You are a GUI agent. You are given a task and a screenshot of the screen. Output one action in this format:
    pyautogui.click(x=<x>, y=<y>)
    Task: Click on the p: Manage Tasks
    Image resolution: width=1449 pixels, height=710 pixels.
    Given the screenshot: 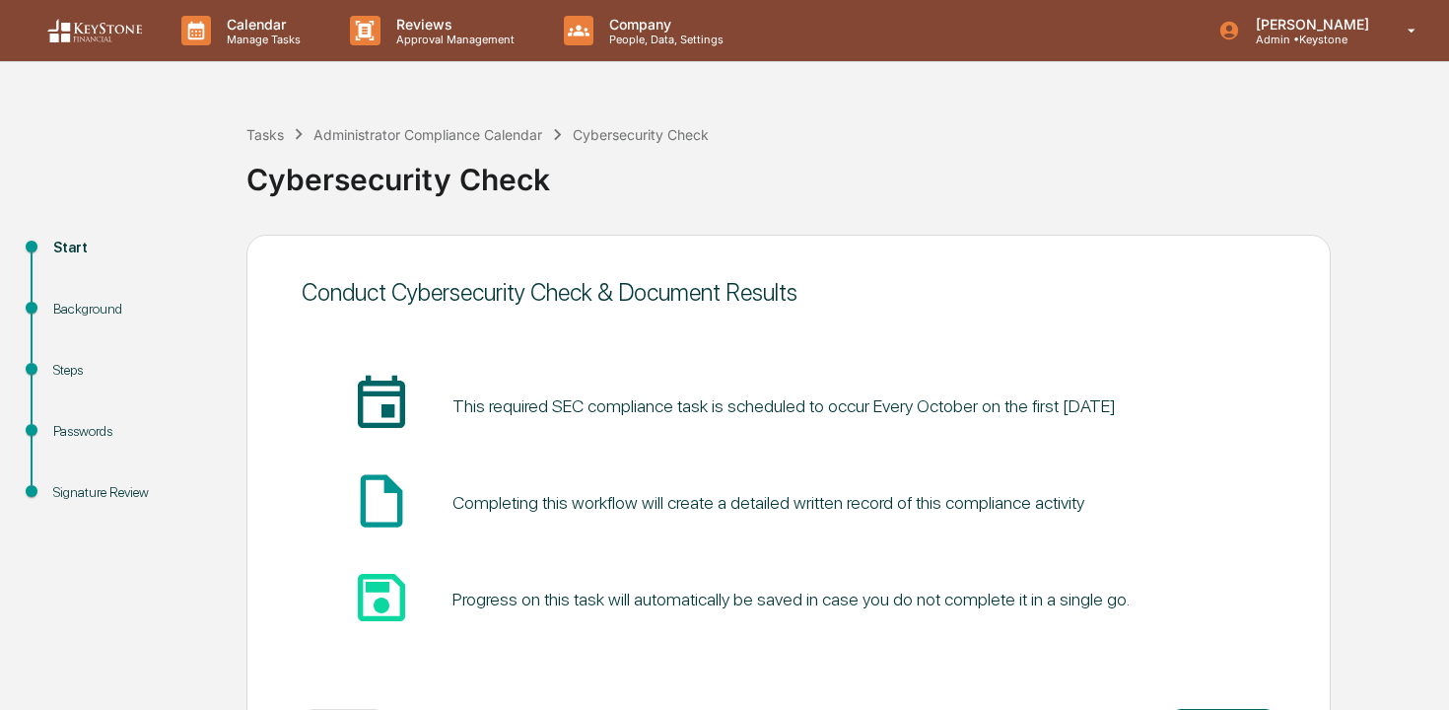 What is the action you would take?
    pyautogui.click(x=260, y=39)
    